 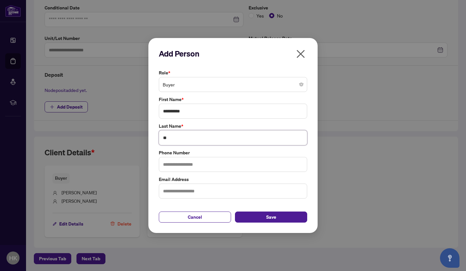 I want to click on button: Open asap, so click(x=449, y=258).